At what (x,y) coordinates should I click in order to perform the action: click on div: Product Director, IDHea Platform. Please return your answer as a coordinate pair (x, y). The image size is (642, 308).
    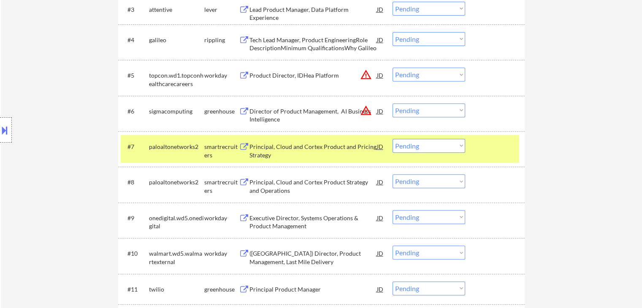
    Looking at the image, I should click on (313, 76).